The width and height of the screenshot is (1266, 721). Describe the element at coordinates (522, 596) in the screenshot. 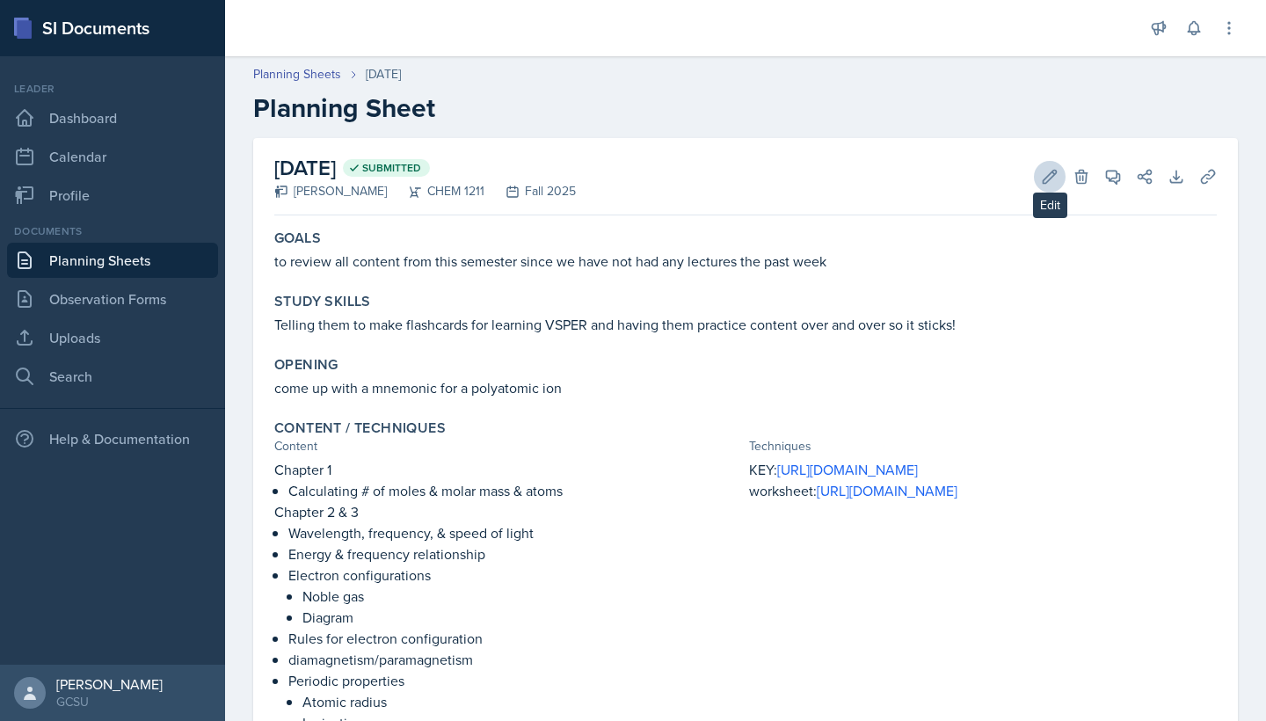

I see `p: Noble gas` at that location.